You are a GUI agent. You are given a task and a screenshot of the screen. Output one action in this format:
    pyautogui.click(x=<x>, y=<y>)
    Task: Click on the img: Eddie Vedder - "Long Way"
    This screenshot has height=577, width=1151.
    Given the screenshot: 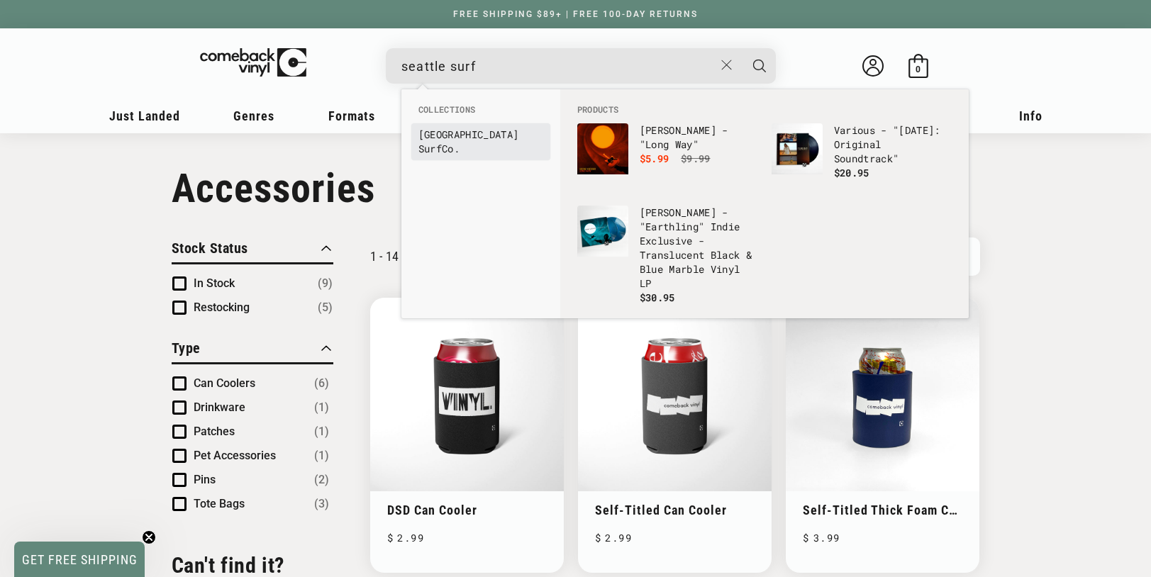 What is the action you would take?
    pyautogui.click(x=603, y=149)
    